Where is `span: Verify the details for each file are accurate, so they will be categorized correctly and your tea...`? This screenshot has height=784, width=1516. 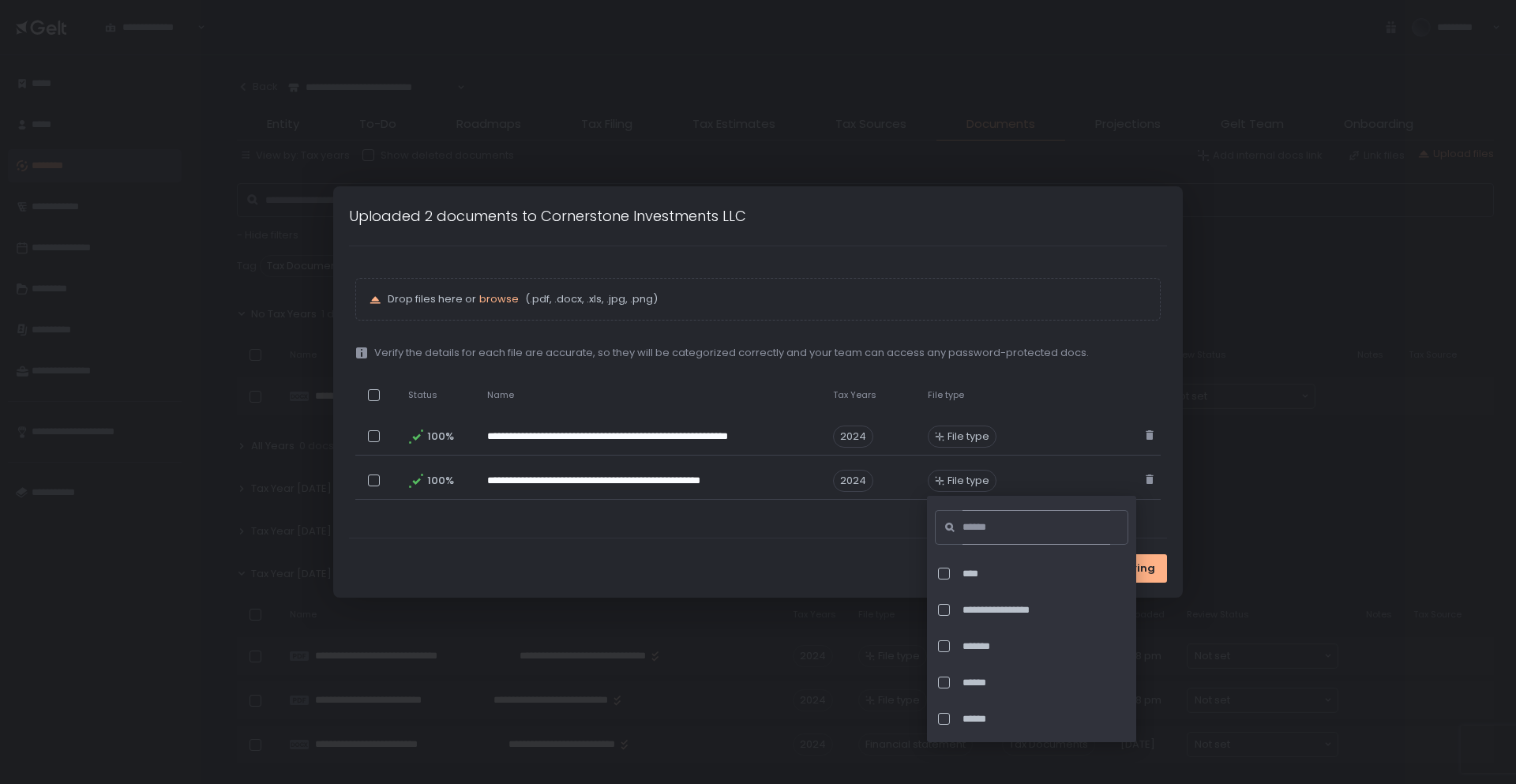 span: Verify the details for each file are accurate, so they will be categorized correctly and your tea... is located at coordinates (731, 353).